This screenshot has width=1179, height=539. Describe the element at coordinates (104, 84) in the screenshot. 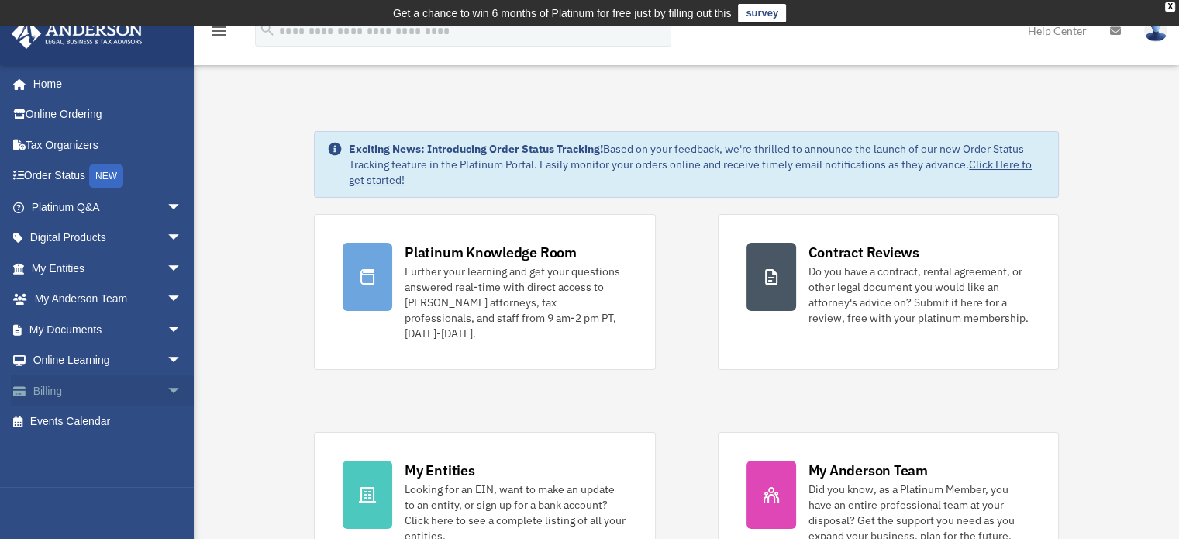

I see `a: Home` at that location.